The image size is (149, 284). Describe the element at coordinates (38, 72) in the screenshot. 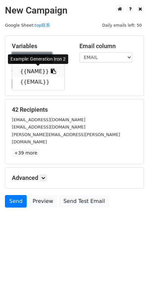

I see `a: {{NAME}}` at that location.